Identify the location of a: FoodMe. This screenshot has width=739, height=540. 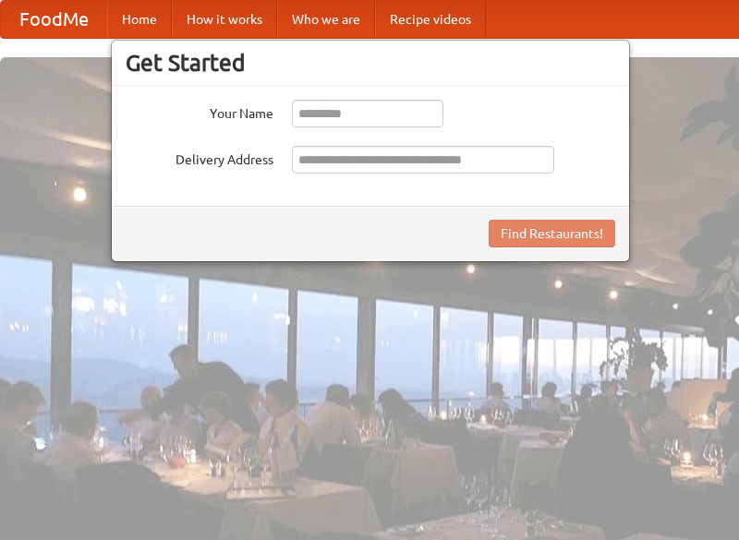
(54, 19).